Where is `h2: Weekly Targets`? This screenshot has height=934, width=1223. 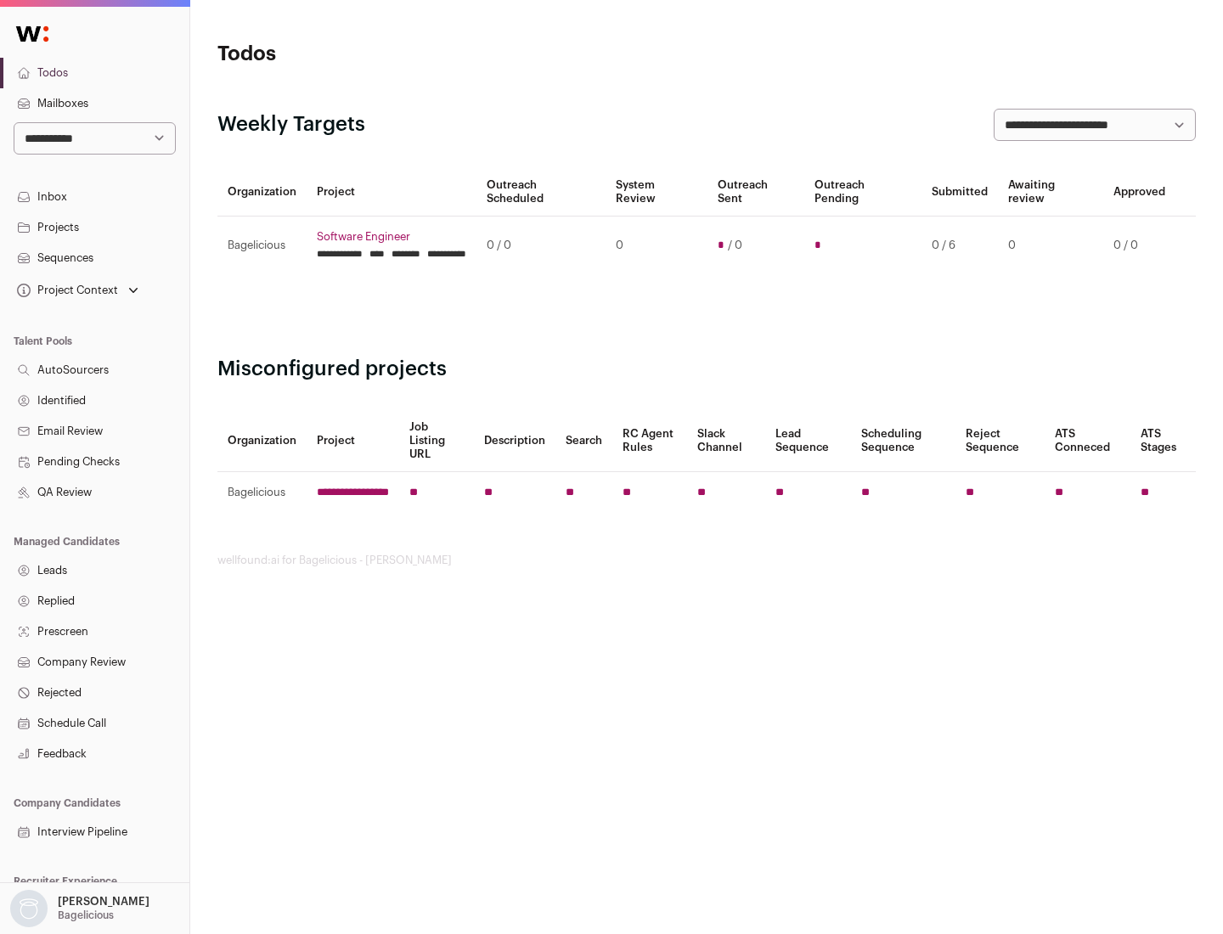 h2: Weekly Targets is located at coordinates (291, 125).